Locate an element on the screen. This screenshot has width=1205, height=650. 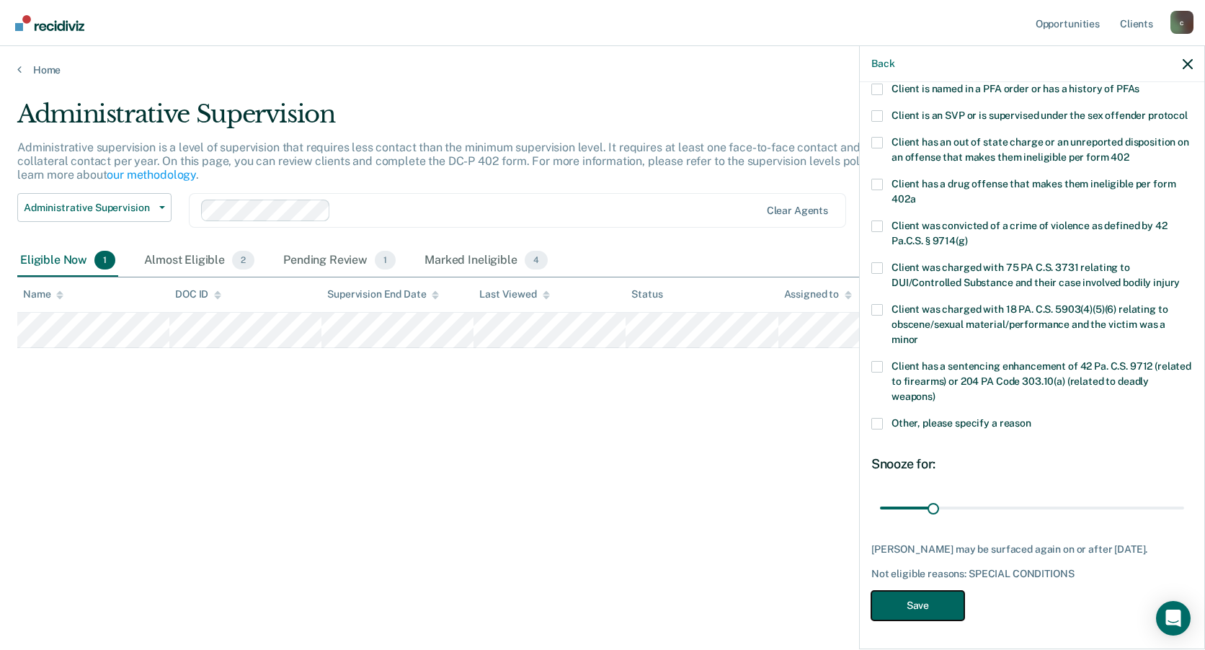
span: Administrative Supervision is located at coordinates (89, 208).